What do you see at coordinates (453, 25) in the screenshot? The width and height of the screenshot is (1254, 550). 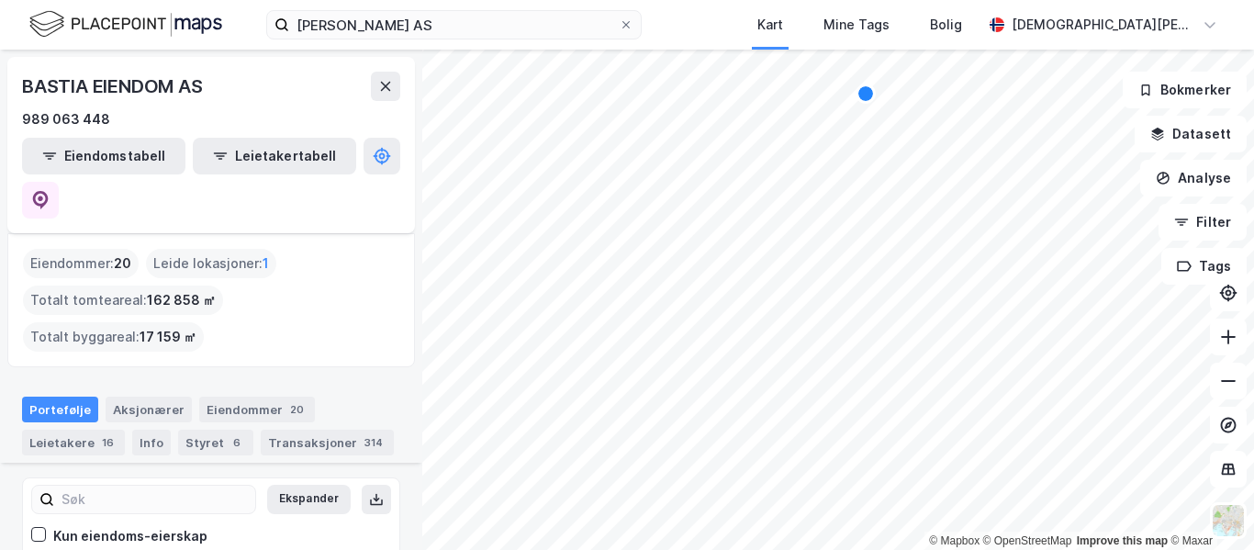 I see `input: Søk på adresse, matrikkel, gårdeiere, leietakere eller personer` at bounding box center [453, 25].